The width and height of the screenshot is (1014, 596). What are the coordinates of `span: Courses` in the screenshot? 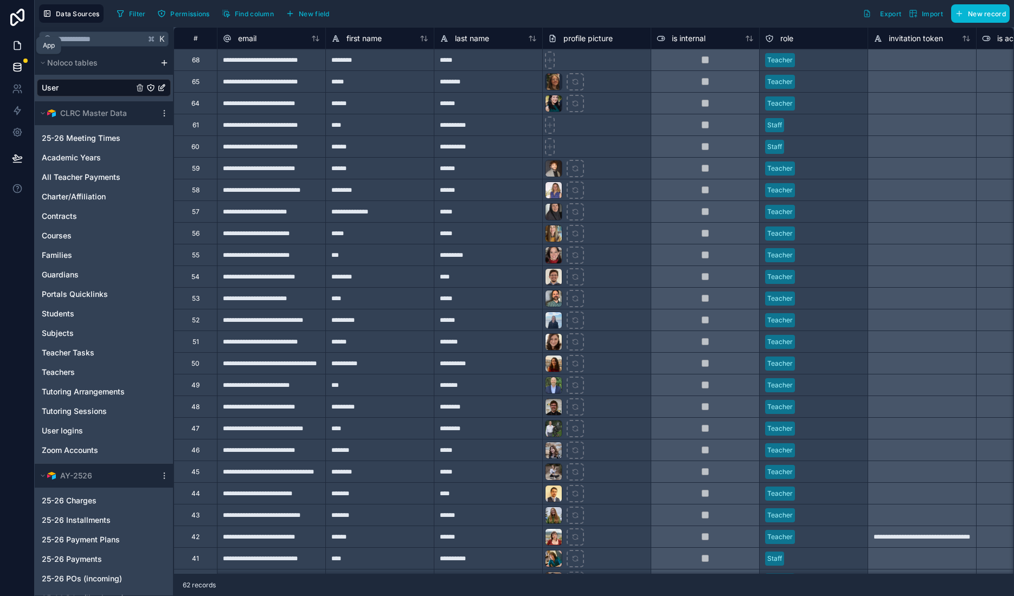 It's located at (56, 236).